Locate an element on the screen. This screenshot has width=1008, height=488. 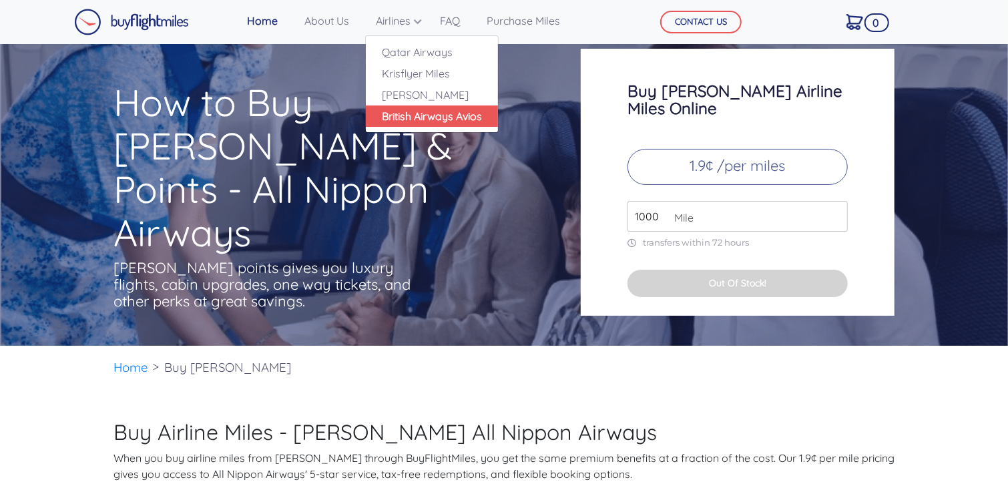
a: 0 is located at coordinates (854, 21).